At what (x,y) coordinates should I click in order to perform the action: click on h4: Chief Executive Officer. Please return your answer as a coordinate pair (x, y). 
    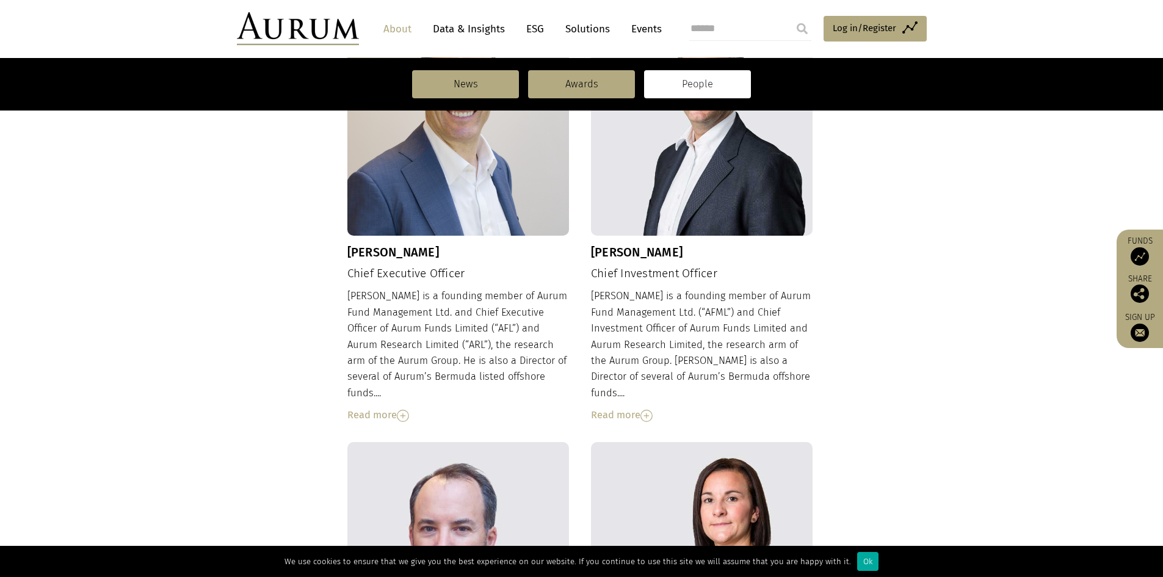
    Looking at the image, I should click on (458, 273).